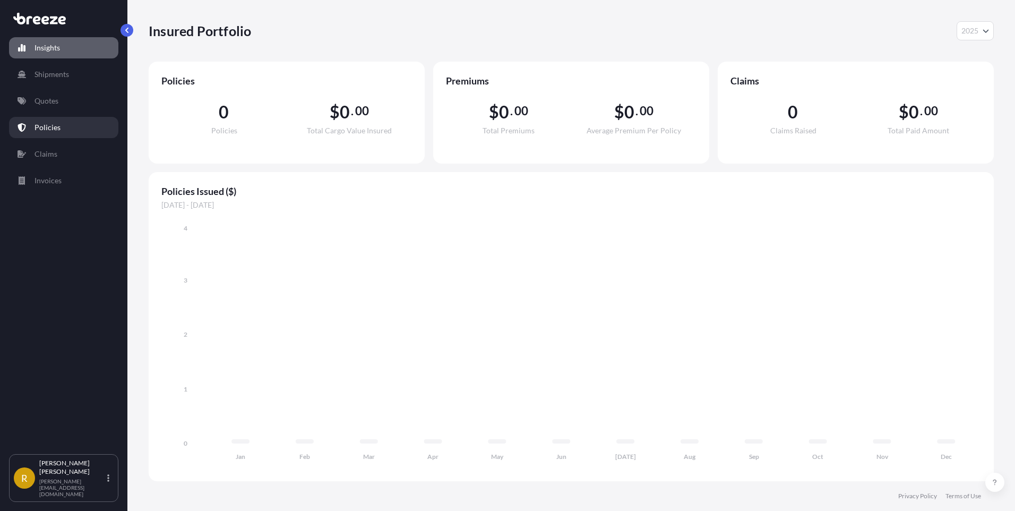  I want to click on a: Privacy Policy, so click(917, 496).